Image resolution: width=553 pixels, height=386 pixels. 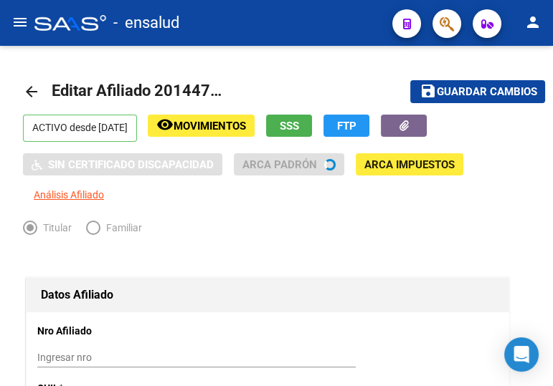 I want to click on mat-icon: person, so click(x=532, y=22).